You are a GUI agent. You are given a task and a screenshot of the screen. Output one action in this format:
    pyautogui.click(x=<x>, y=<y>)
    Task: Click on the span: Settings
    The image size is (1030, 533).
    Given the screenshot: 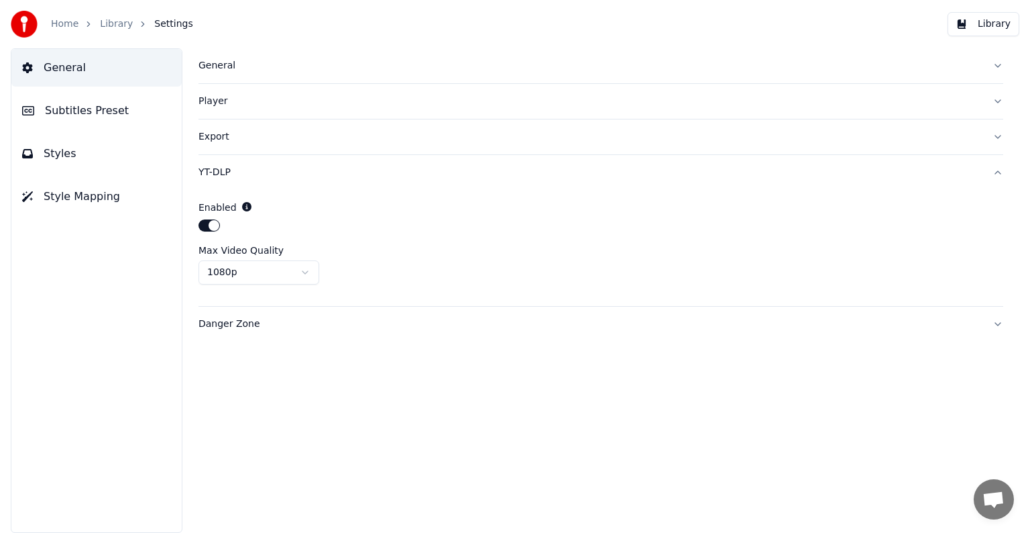 What is the action you would take?
    pyautogui.click(x=173, y=24)
    